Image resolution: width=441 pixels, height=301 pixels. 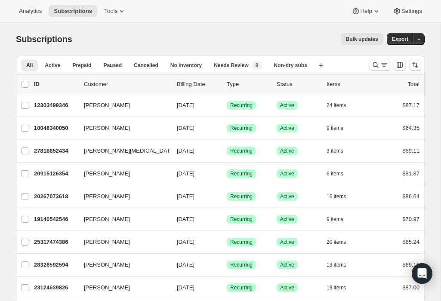 What do you see at coordinates (340, 196) in the screenshot?
I see `button: 16 items` at bounding box center [340, 196].